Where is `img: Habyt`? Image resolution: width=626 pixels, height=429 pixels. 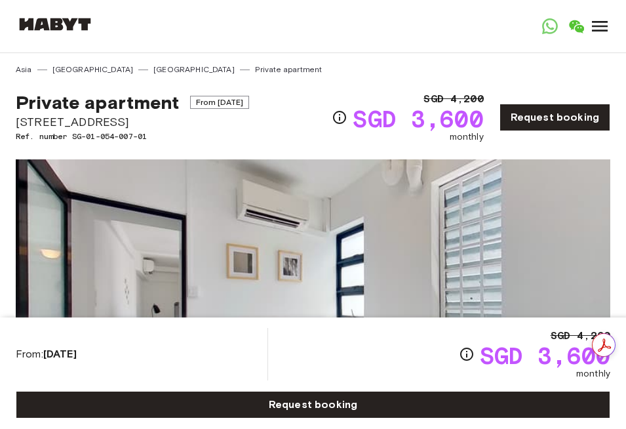
img: Habyt is located at coordinates (55, 24).